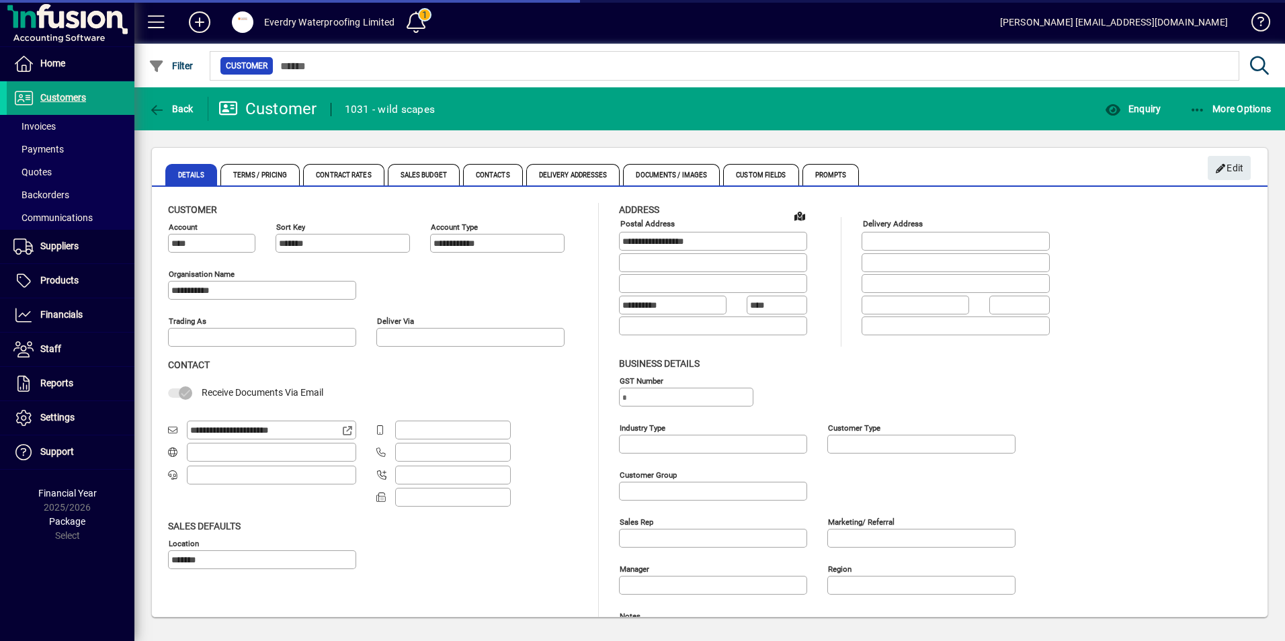 This screenshot has width=1285, height=641. I want to click on span: Support, so click(57, 452).